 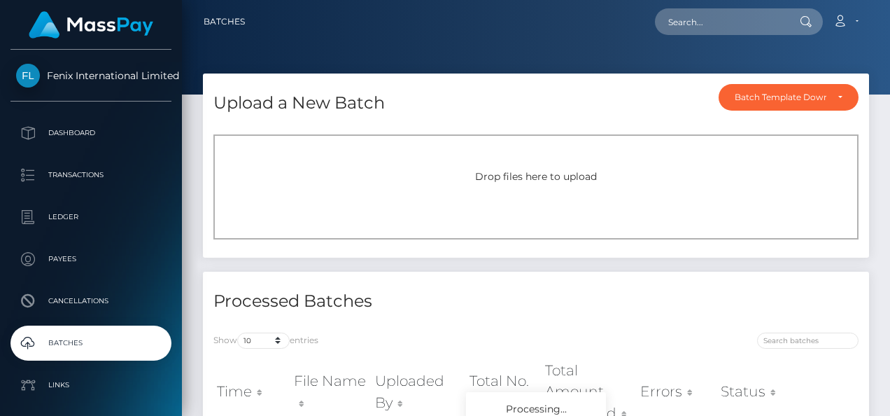 What do you see at coordinates (91, 217) in the screenshot?
I see `a: Ledger` at bounding box center [91, 217].